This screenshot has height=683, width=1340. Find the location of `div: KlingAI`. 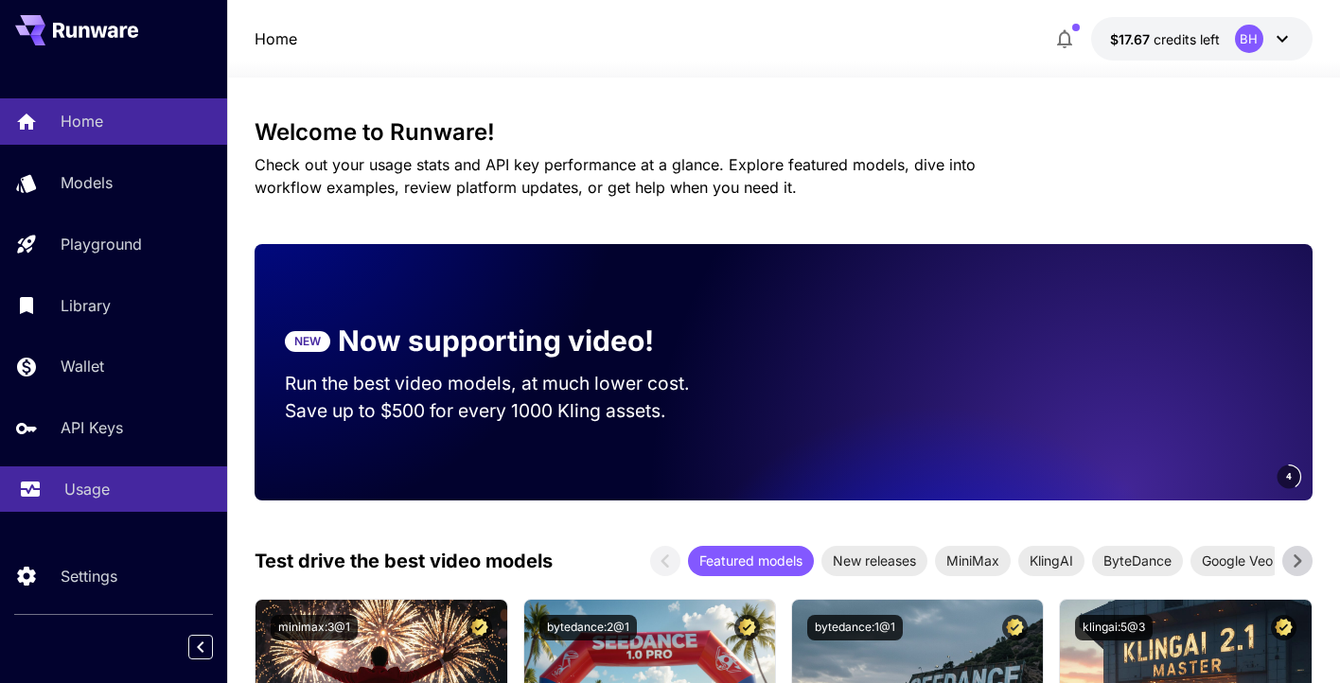

div: KlingAI is located at coordinates (1051, 561).